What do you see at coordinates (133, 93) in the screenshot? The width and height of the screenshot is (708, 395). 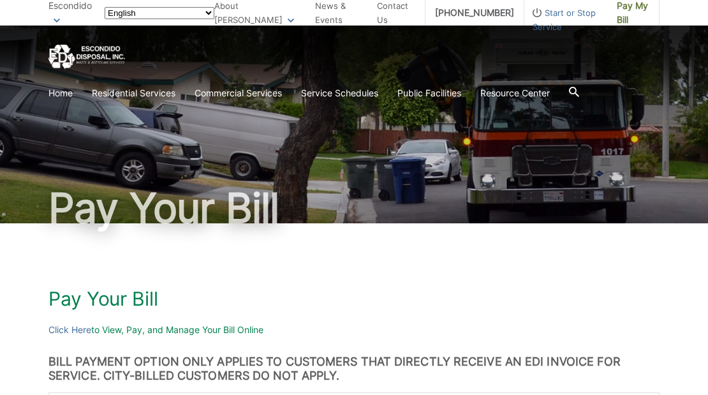 I see `a: Residential Services` at bounding box center [133, 93].